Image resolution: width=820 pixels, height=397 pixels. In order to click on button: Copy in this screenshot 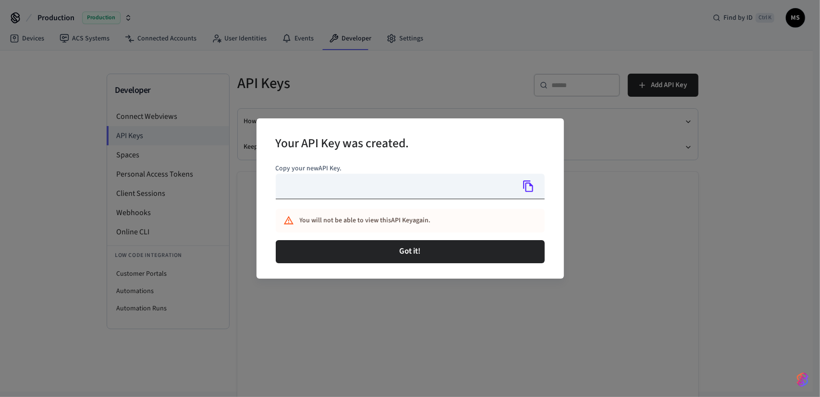, I will do `click(529, 186)`.